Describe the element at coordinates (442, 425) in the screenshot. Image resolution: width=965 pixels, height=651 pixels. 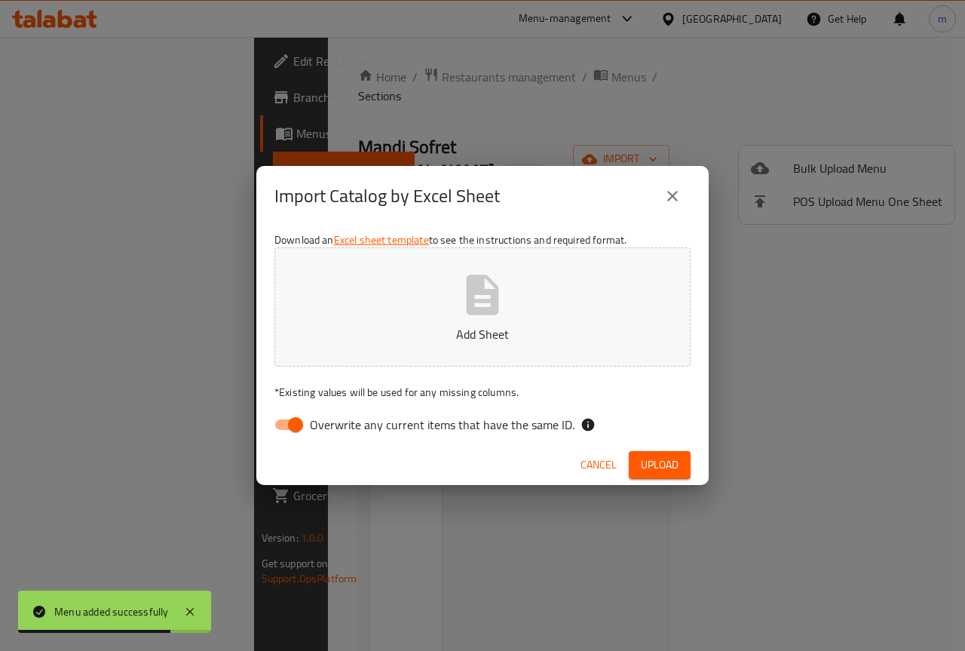
I see `span: Overwrite any current items that have the same ID.` at that location.